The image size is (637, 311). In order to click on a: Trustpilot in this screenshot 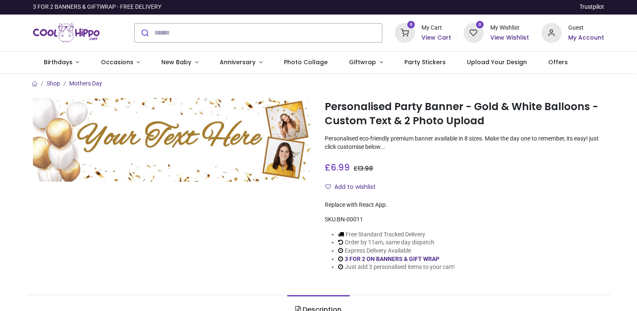, I will do `click(591, 7)`.